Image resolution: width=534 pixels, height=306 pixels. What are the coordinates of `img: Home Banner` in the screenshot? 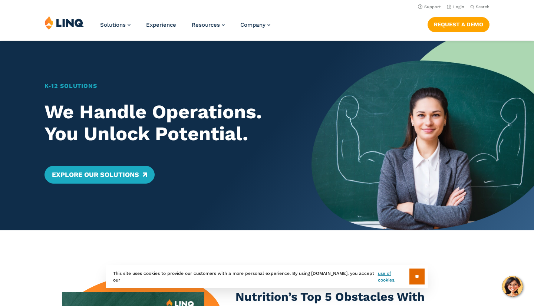 It's located at (423, 135).